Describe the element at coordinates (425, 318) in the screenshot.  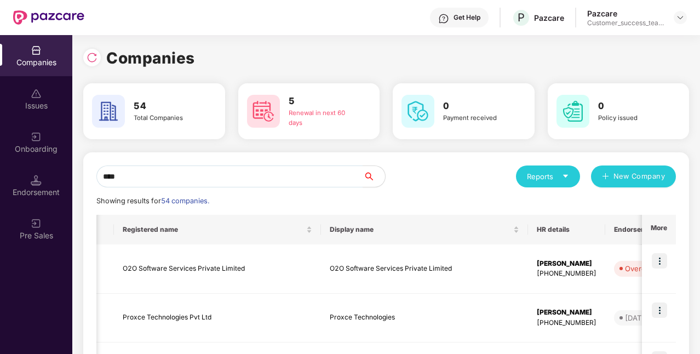
I see `td: Proxce Technologies` at that location.